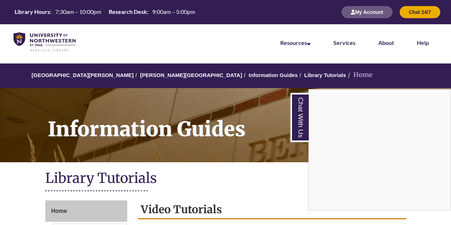 Image resolution: width=451 pixels, height=225 pixels. What do you see at coordinates (345, 42) in the screenshot?
I see `a: Services` at bounding box center [345, 42].